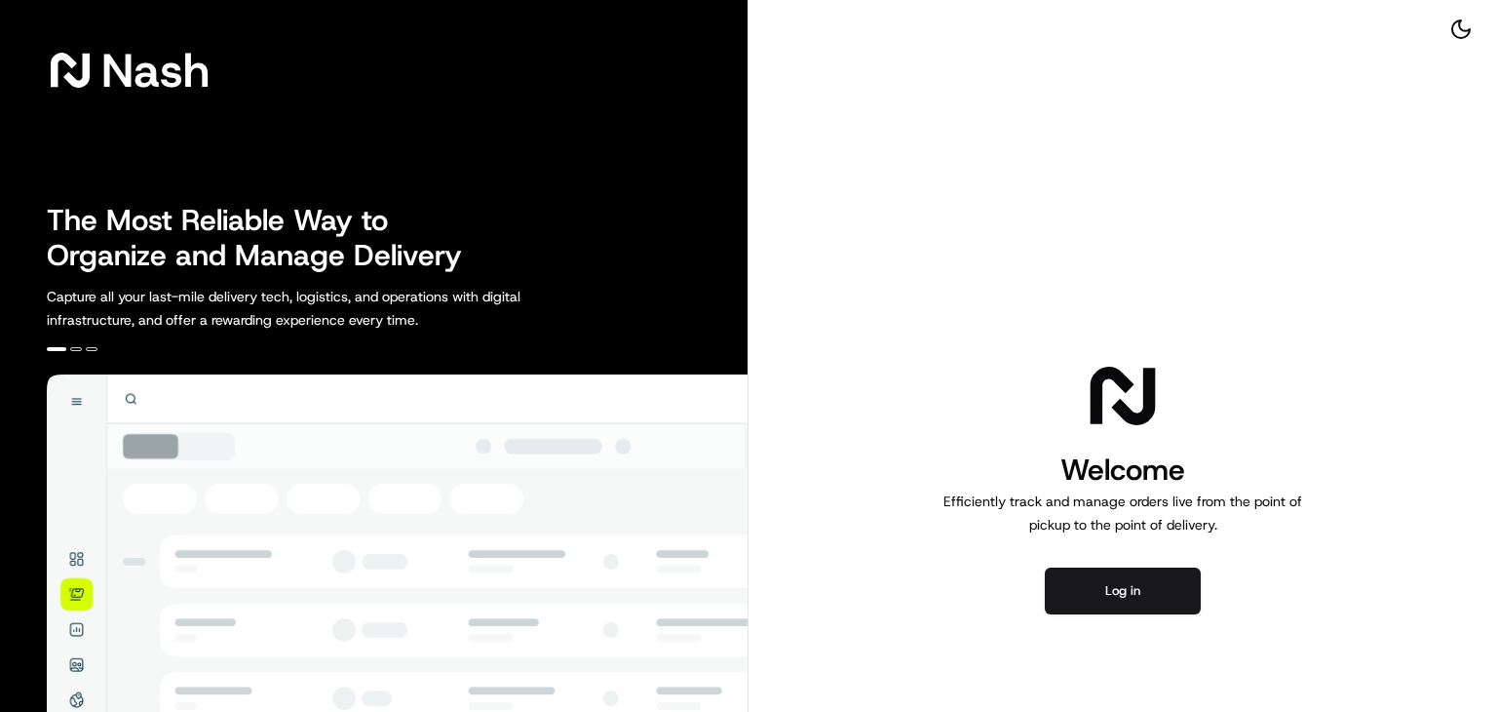  I want to click on p: Efficiently track and manage orders live from the point of pickup to the point of delivery., so click(1123, 513).